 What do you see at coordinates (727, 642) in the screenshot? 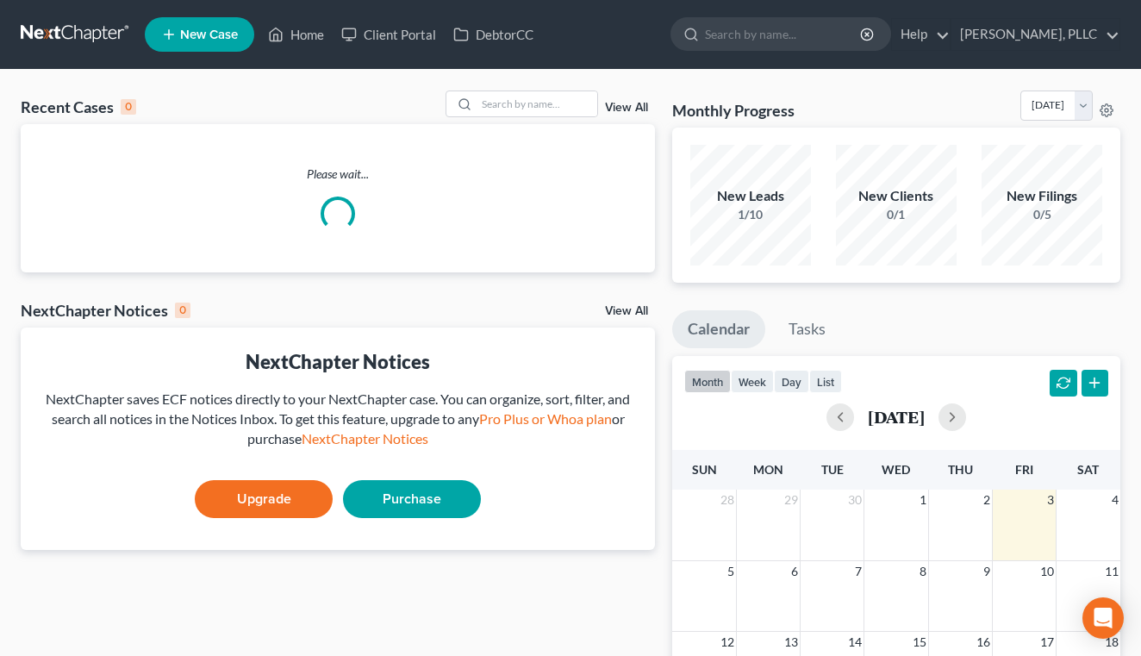
I see `span: 12` at bounding box center [727, 642].